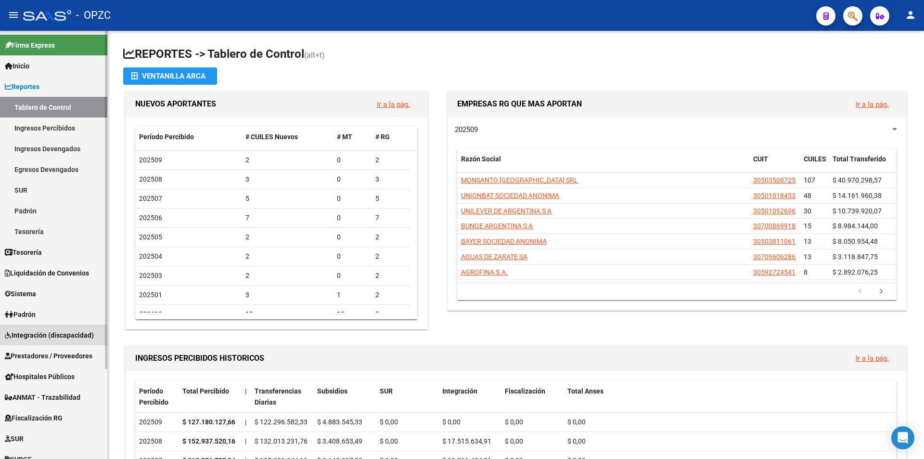 The height and width of the screenshot is (459, 924). I want to click on span: # CUILES Nuevos, so click(271, 137).